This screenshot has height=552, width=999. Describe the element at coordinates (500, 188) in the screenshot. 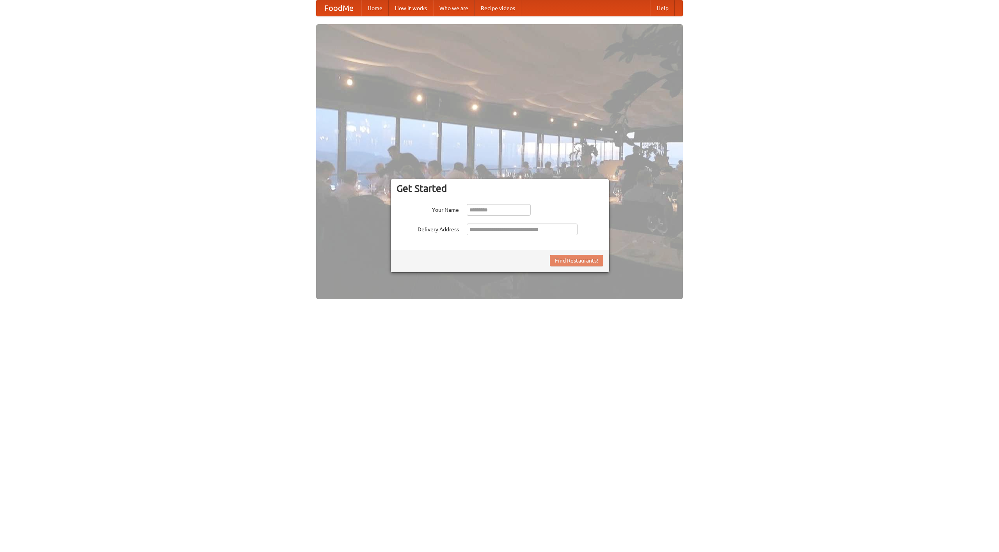

I see `h3: Get Started` at that location.